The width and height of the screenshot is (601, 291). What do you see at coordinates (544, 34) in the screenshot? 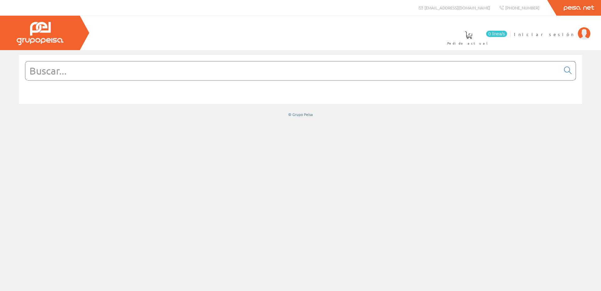
I see `span: Iniciar sesión` at bounding box center [544, 34].